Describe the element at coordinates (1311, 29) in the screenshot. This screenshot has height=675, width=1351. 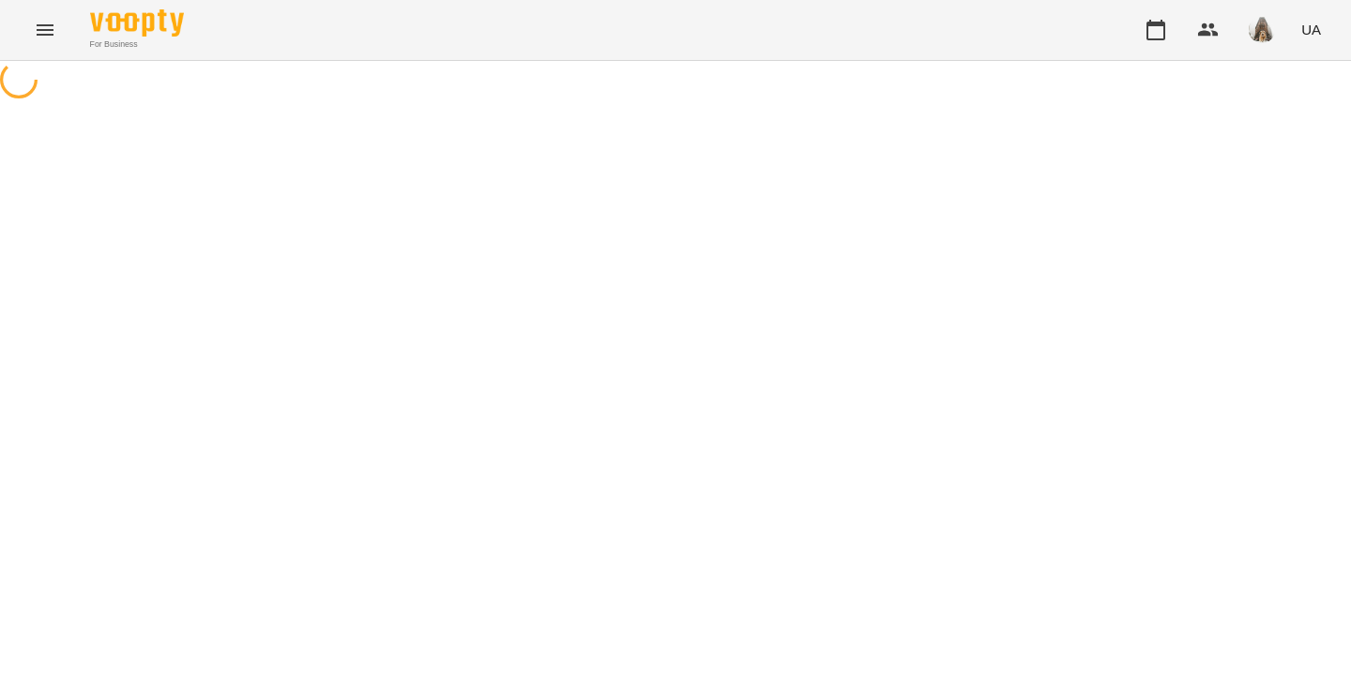
I see `span: UA` at that location.